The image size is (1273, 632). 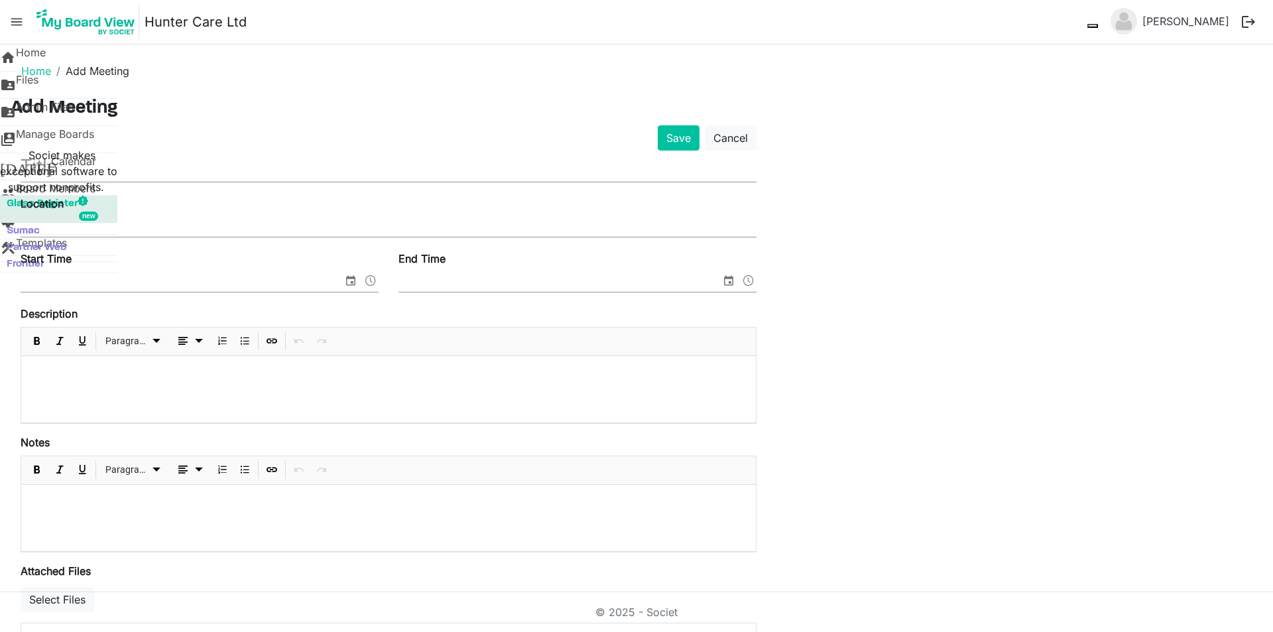 I want to click on label: Location, so click(x=42, y=204).